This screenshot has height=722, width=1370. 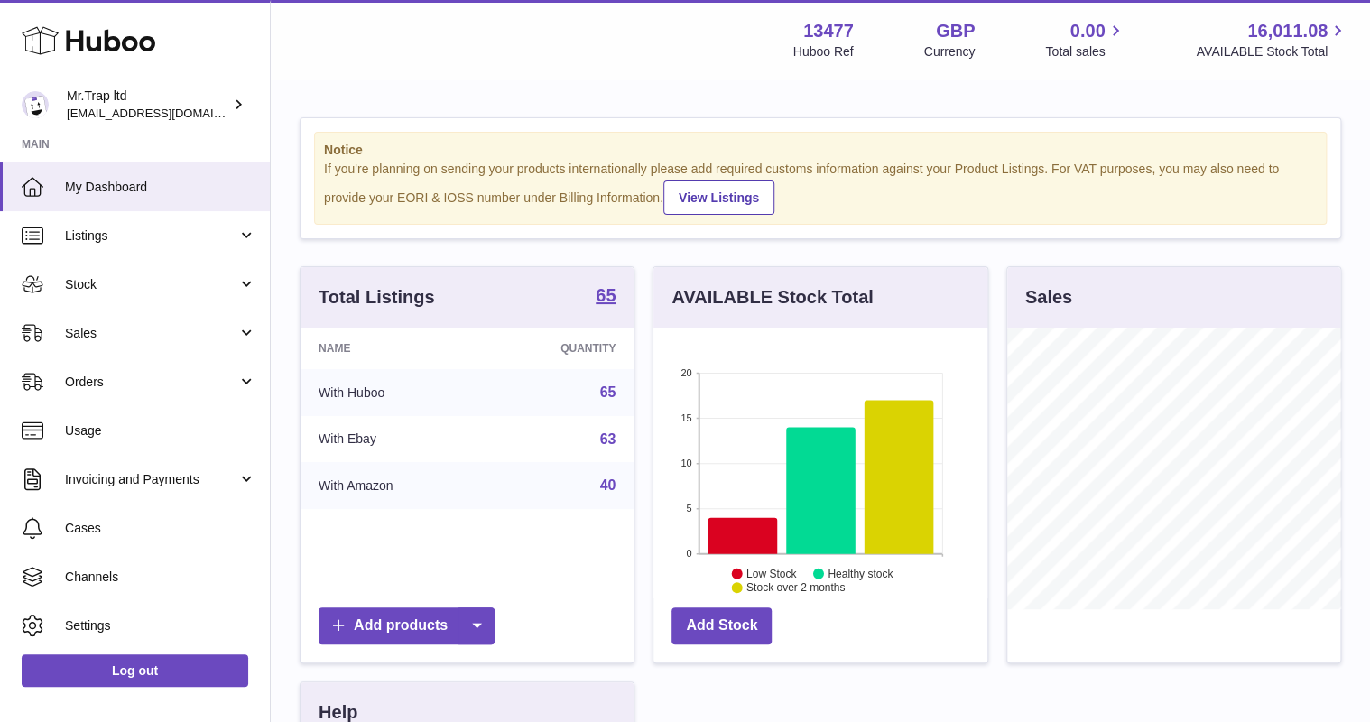 What do you see at coordinates (772, 297) in the screenshot?
I see `h3: AVAILABLE Stock Total` at bounding box center [772, 297].